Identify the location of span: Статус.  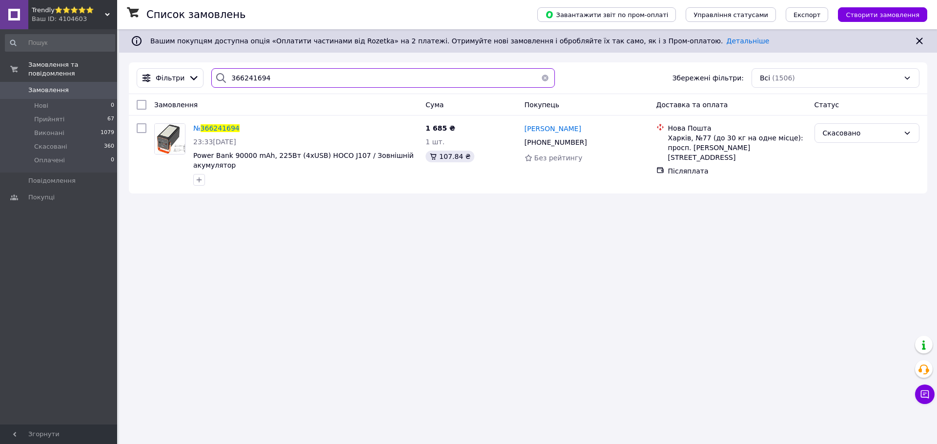
(826, 105).